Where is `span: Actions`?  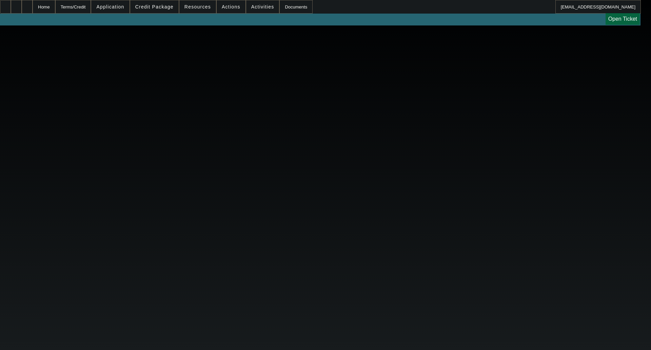 span: Actions is located at coordinates (231, 7).